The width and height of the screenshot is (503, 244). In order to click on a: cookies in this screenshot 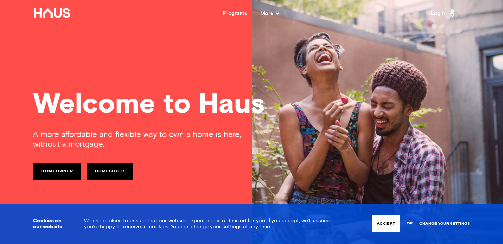, I will do `click(112, 220)`.